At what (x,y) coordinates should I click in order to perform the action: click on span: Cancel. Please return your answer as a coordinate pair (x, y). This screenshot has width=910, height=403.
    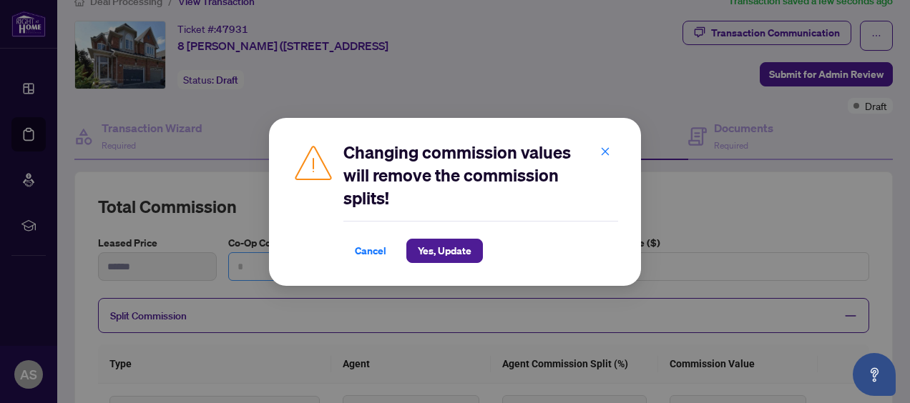
    Looking at the image, I should click on (370, 251).